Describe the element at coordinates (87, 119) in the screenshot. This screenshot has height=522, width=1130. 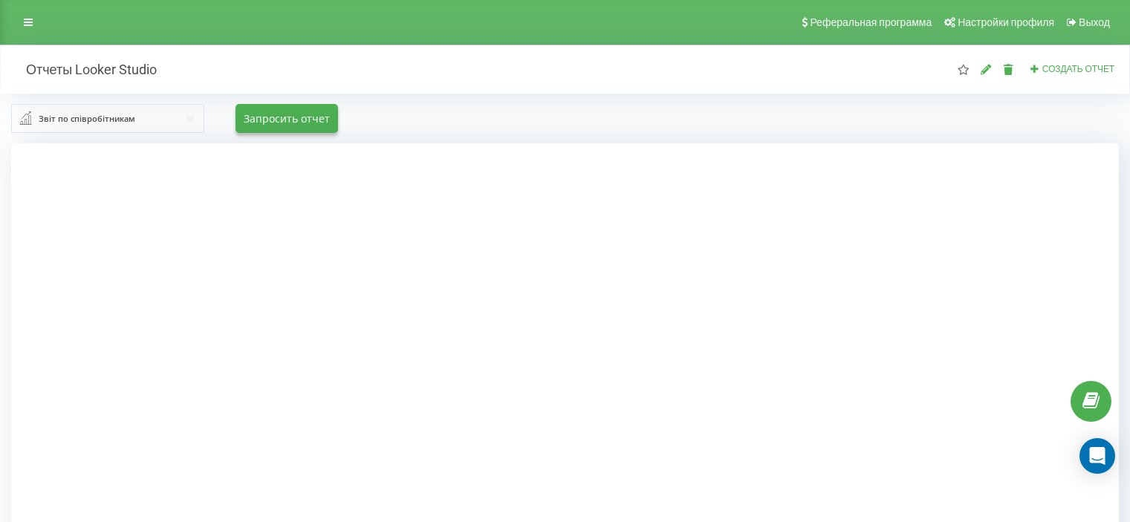
I see `div: Звіт по співробітникам` at that location.